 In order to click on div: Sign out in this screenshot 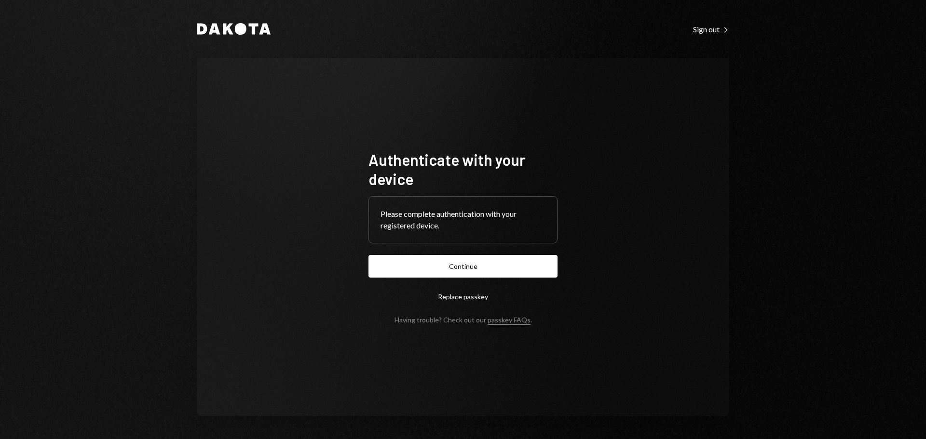, I will do `click(711, 29)`.